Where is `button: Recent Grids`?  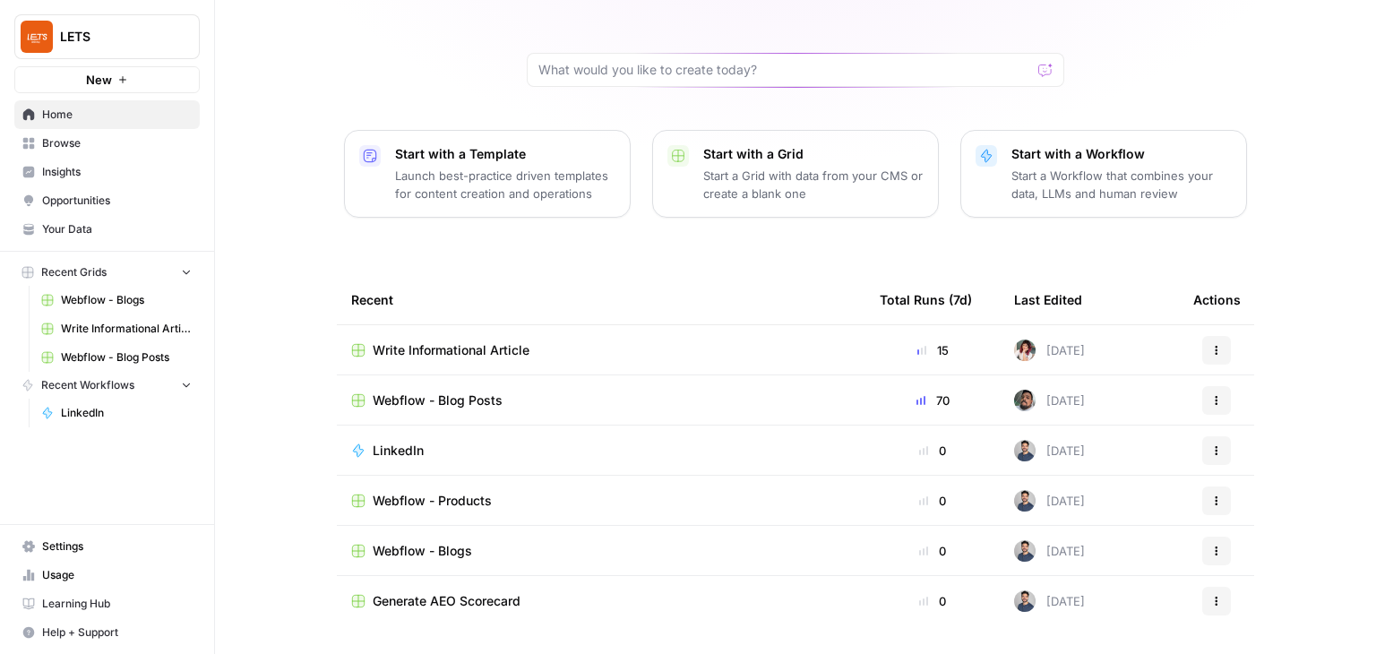
button: Recent Grids is located at coordinates (107, 272).